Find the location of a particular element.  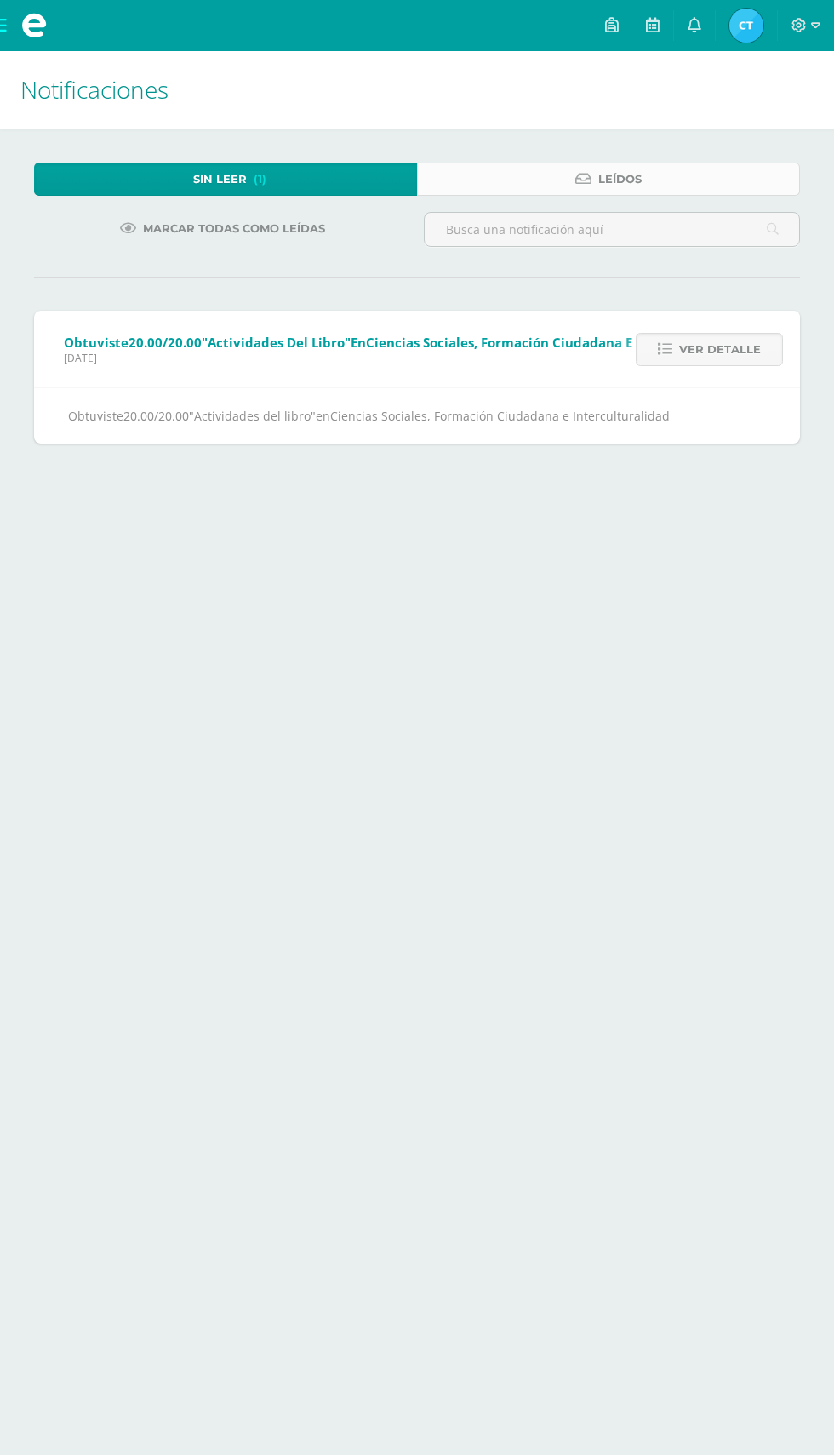

span: (1) is located at coordinates (260, 179).